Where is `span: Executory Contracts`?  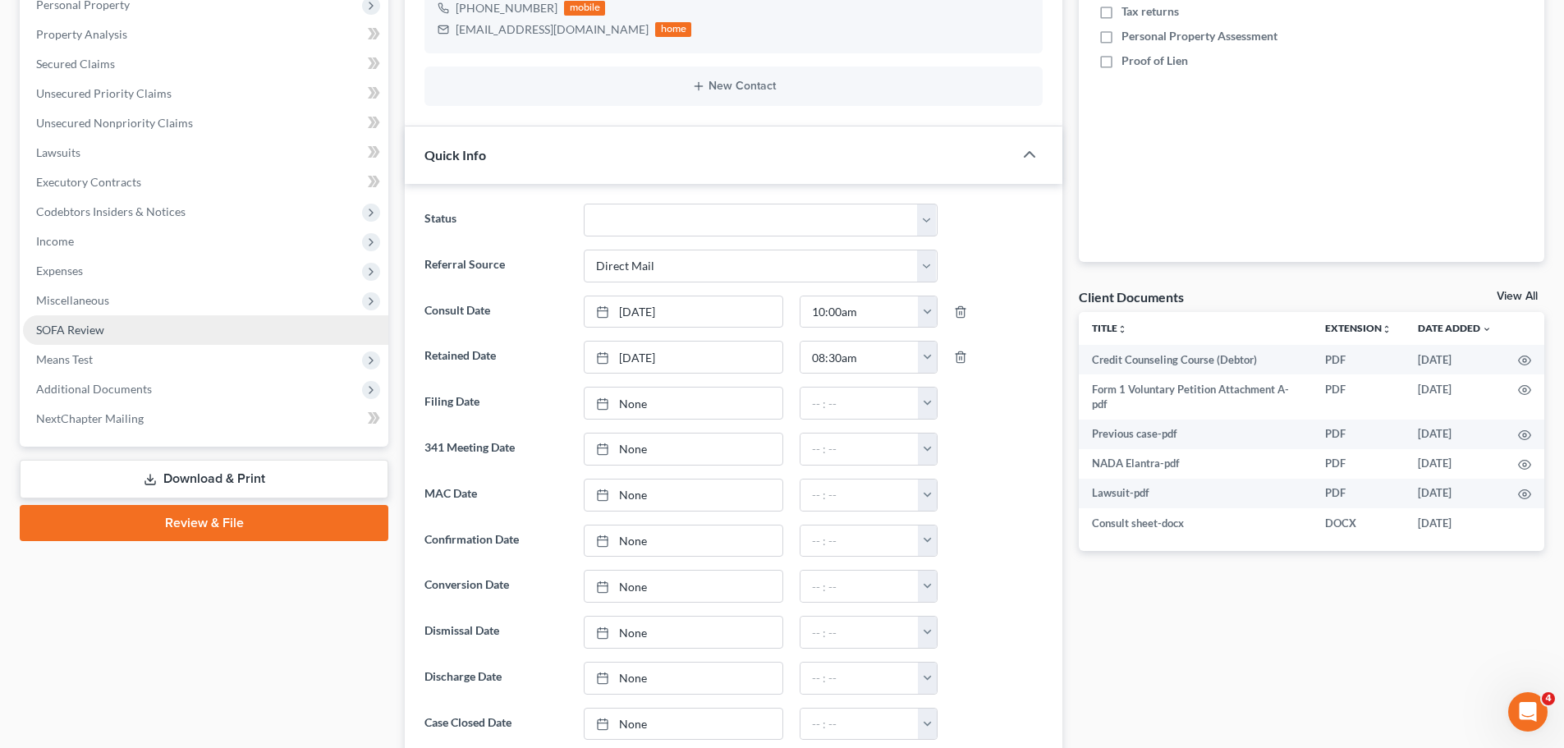 span: Executory Contracts is located at coordinates (89, 181).